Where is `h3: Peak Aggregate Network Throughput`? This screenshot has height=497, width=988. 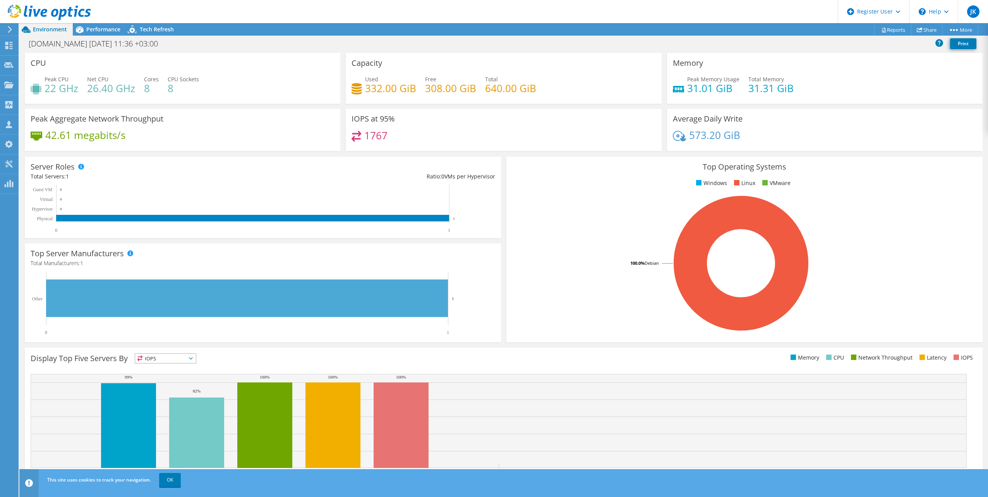
h3: Peak Aggregate Network Throughput is located at coordinates (97, 119).